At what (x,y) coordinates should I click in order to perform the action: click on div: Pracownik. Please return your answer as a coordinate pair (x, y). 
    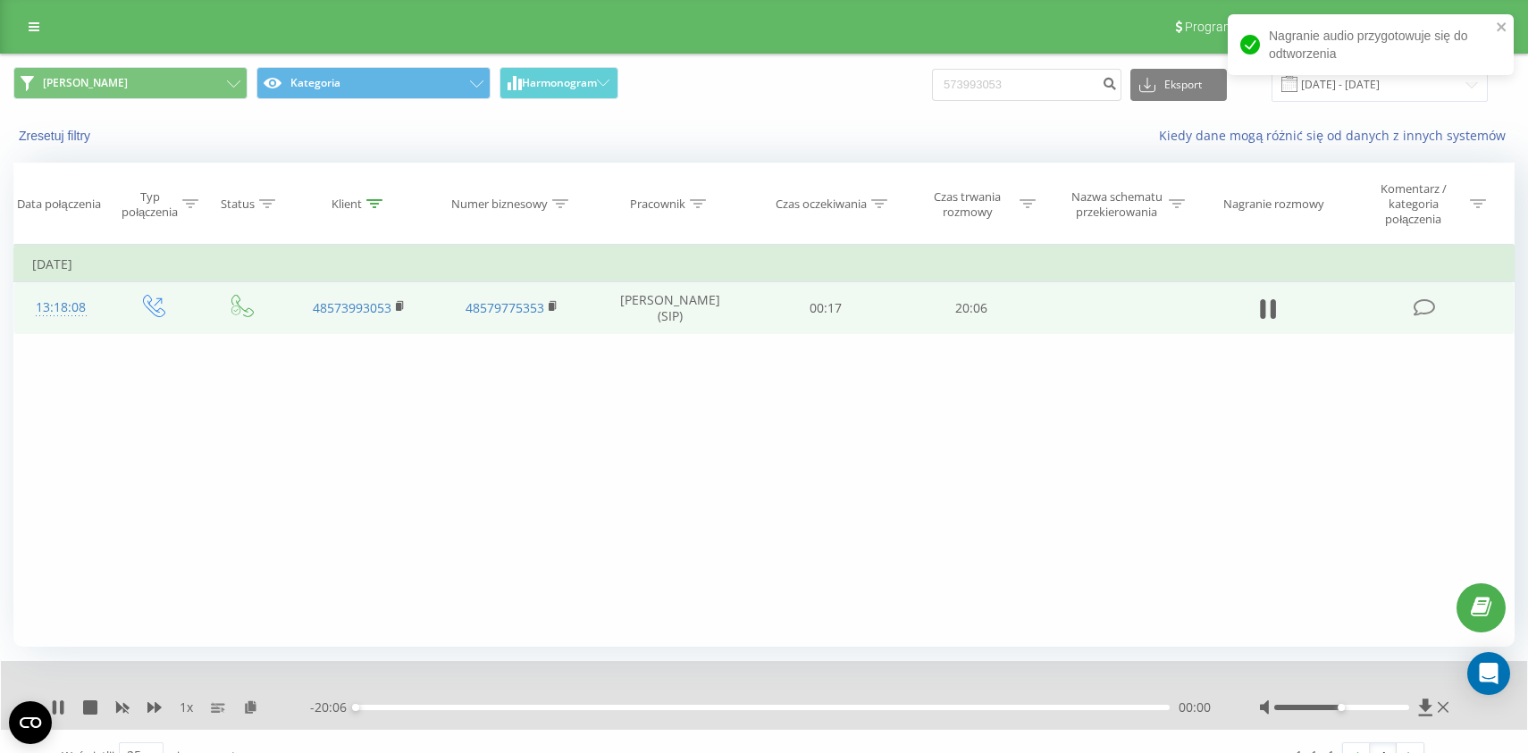
    Looking at the image, I should click on (658, 204).